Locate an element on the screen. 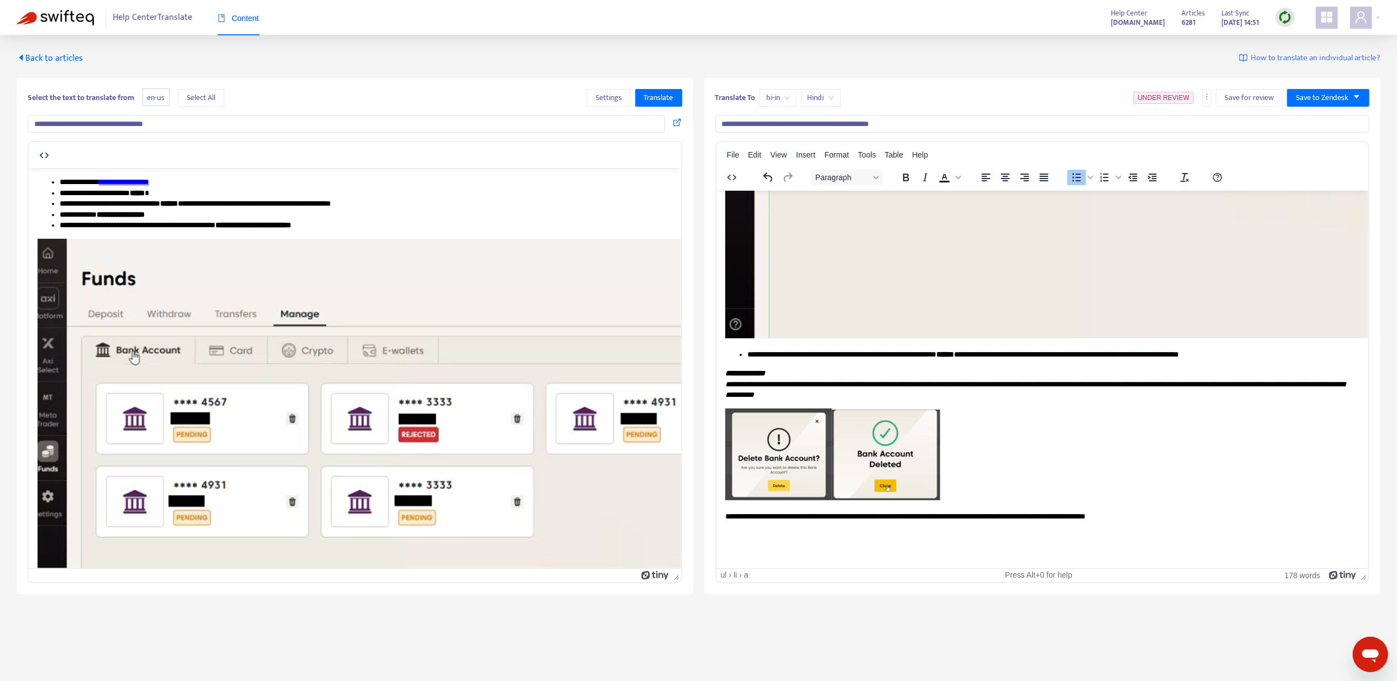 The image size is (1397, 681). span: Help is located at coordinates (920, 155).